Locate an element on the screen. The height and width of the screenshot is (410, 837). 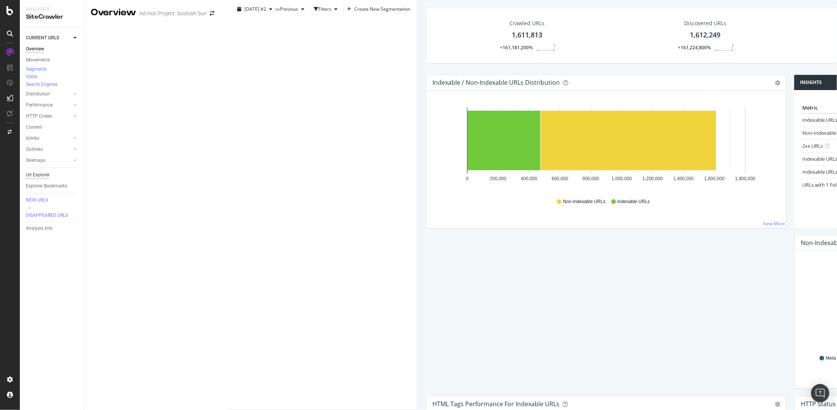
div: +161,224,800% is located at coordinates (695, 47).